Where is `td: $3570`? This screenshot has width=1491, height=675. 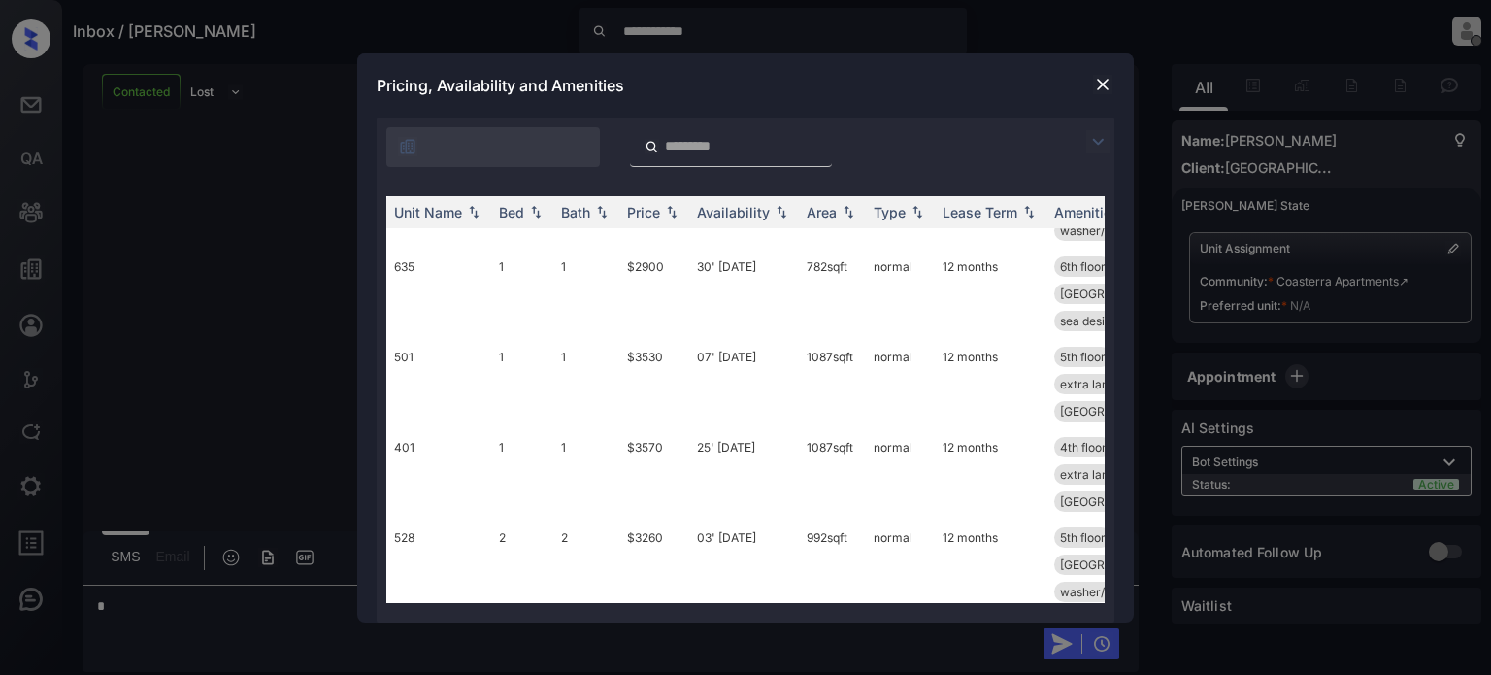 td: $3570 is located at coordinates (654, 474).